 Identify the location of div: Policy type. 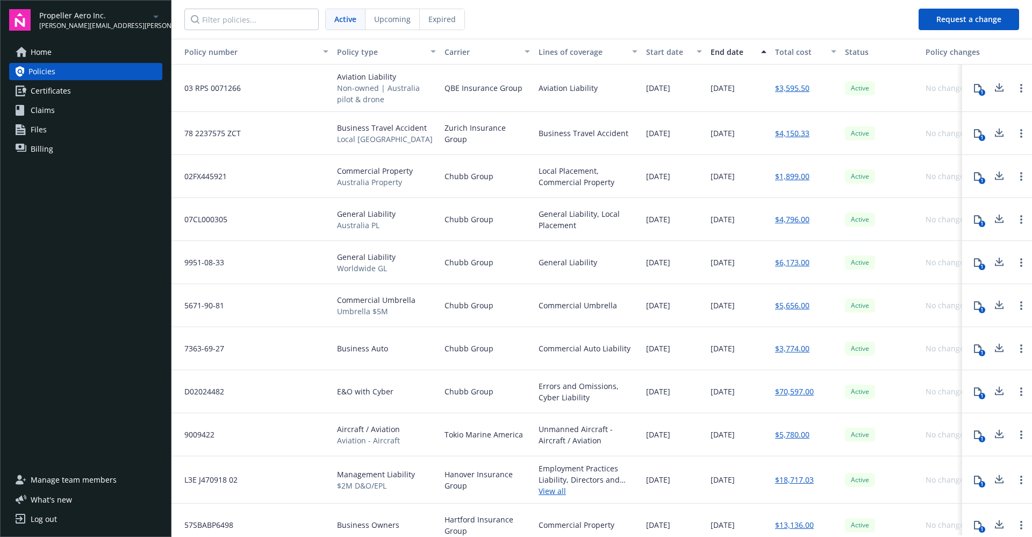
(381, 52).